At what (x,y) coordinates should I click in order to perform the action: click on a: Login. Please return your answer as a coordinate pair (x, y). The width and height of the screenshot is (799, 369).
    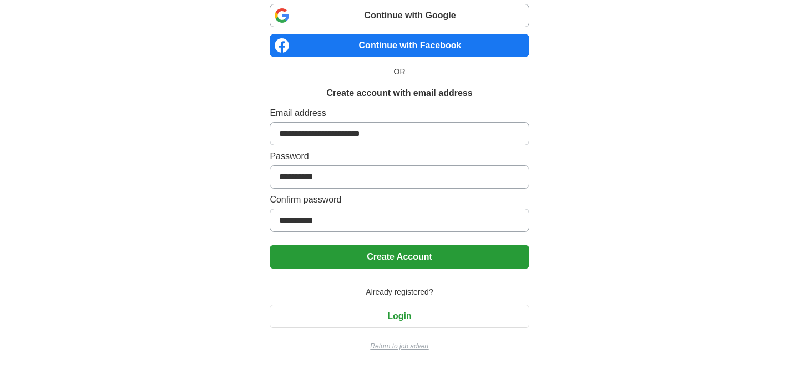
    Looking at the image, I should click on (399, 316).